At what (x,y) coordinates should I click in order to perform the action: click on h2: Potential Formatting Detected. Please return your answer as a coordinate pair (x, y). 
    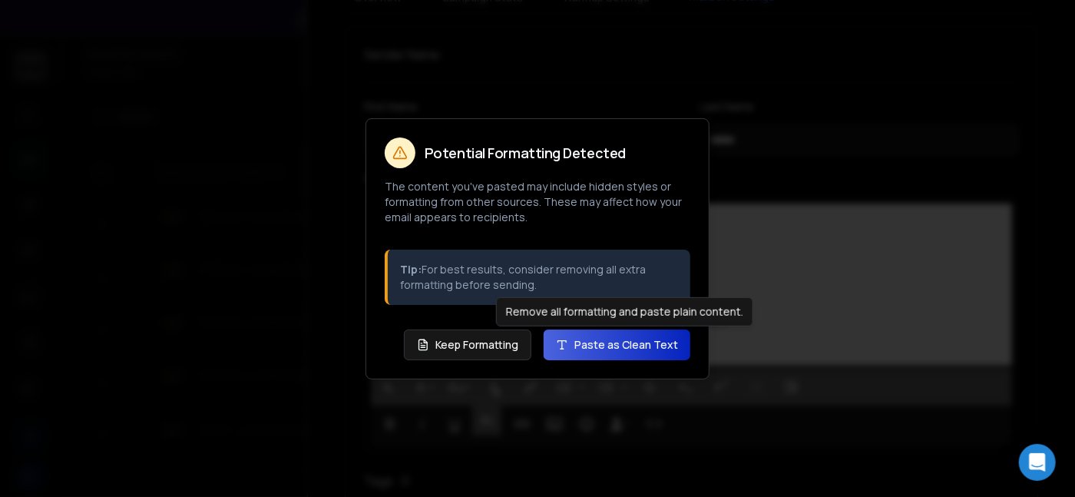
    Looking at the image, I should click on (525, 153).